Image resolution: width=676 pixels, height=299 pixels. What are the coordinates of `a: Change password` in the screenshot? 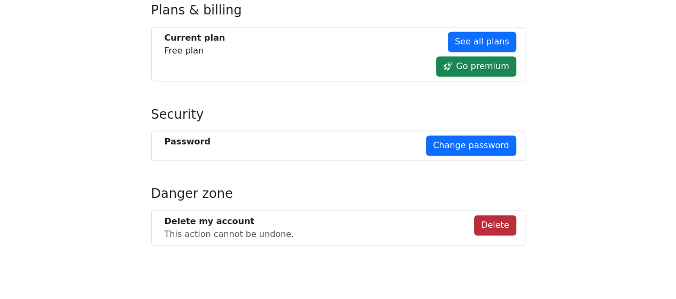 It's located at (470, 145).